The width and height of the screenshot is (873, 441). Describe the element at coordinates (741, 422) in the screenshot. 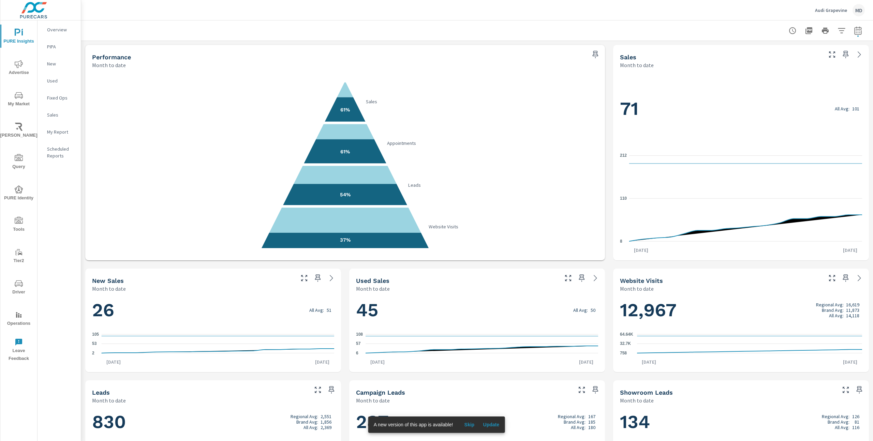

I see `h1: 134` at that location.